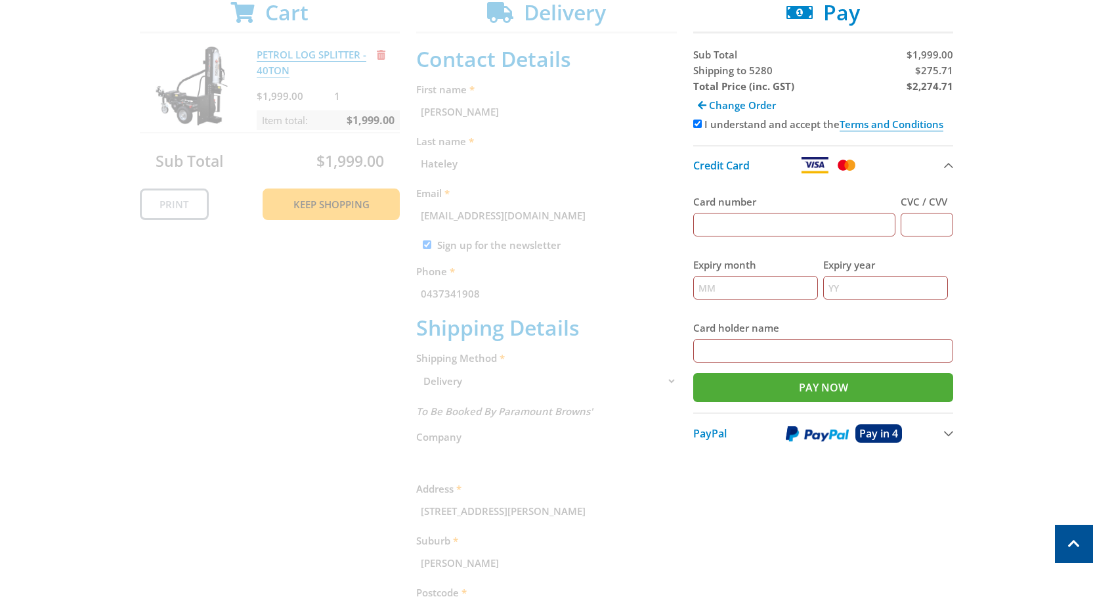  What do you see at coordinates (794, 202) in the screenshot?
I see `label: Card number` at bounding box center [794, 202].